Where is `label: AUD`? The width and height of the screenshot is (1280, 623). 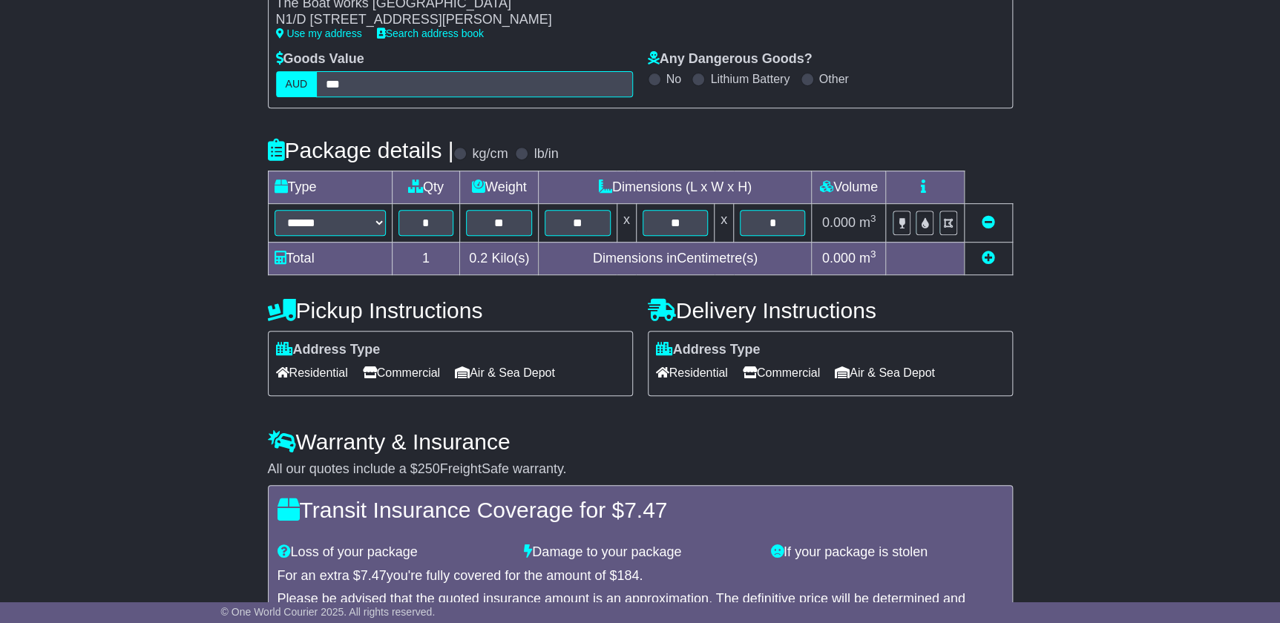
label: AUD is located at coordinates (297, 84).